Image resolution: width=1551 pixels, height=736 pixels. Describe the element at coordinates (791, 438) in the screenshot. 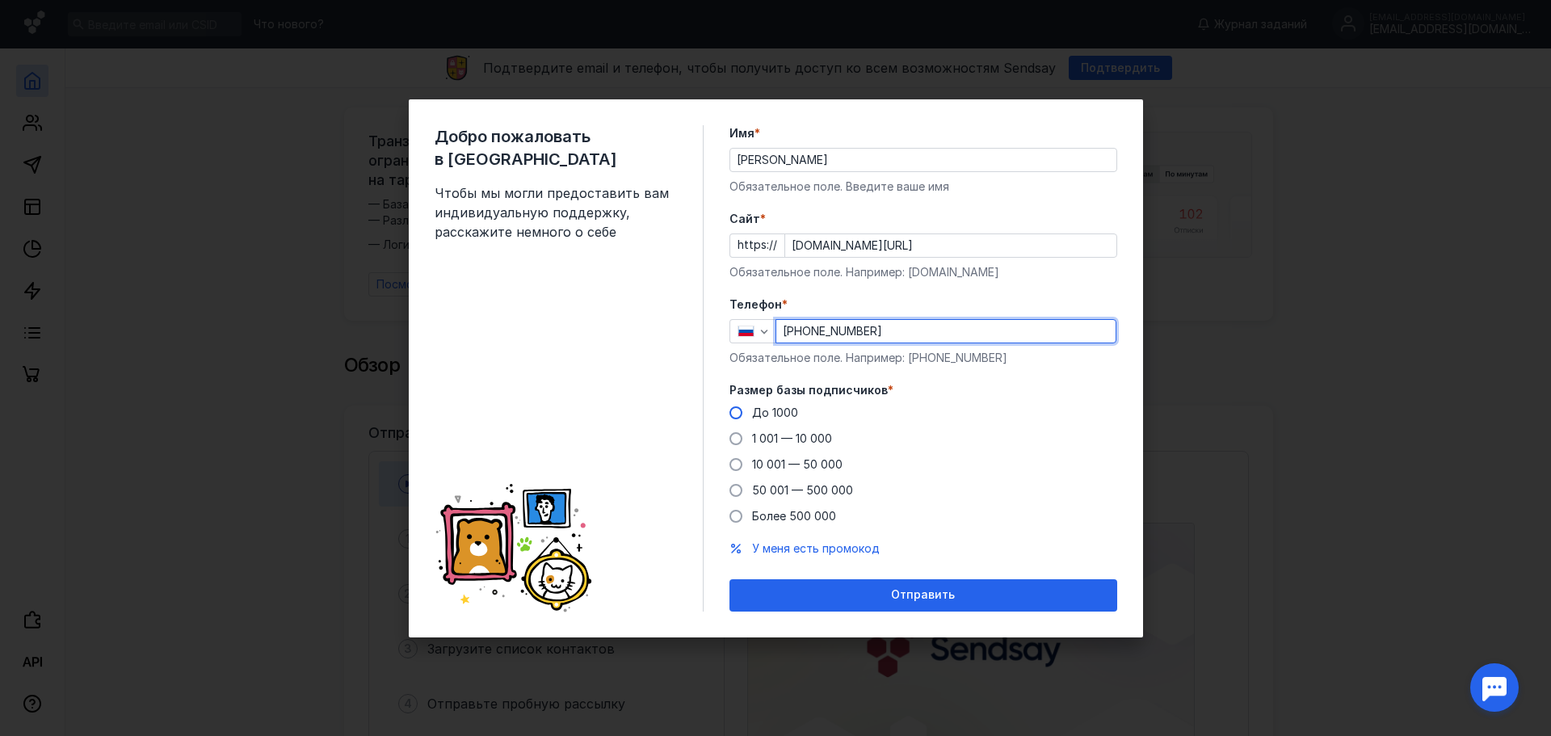

I see `span: 1 001 — 10 000` at that location.